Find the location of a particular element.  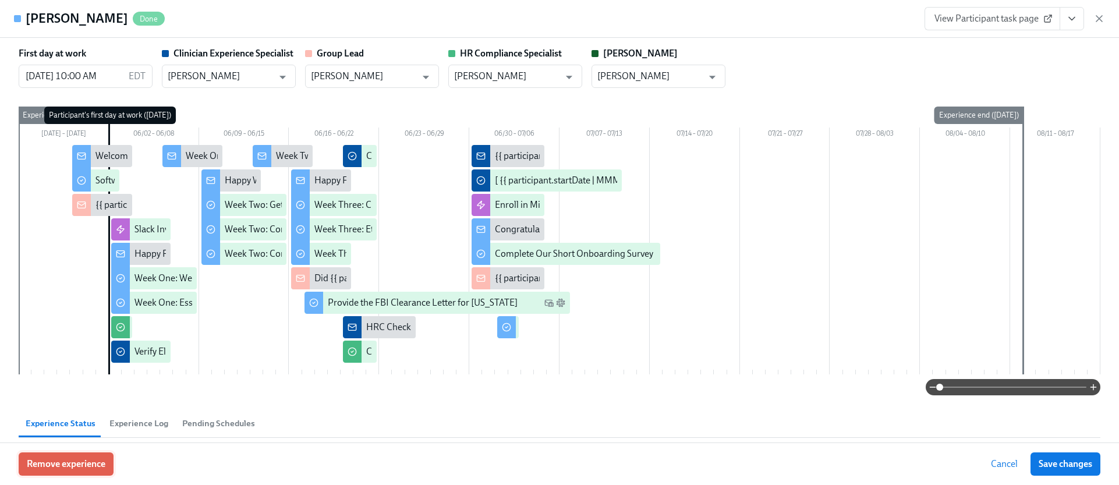

button: View task page is located at coordinates (1072, 19).